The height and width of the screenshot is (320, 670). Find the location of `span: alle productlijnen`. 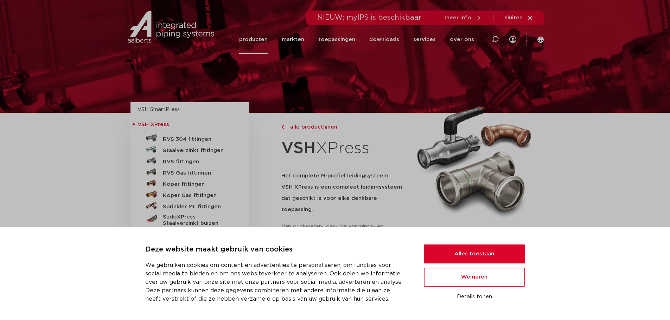

span: alle productlijnen is located at coordinates (311, 127).